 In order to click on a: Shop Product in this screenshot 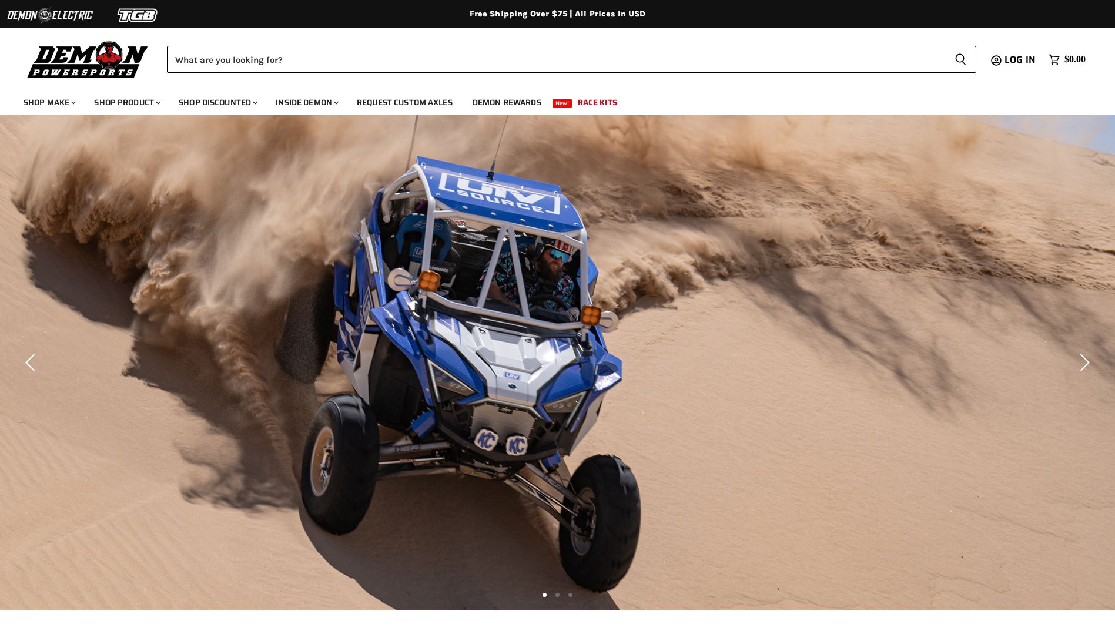, I will do `click(126, 102)`.